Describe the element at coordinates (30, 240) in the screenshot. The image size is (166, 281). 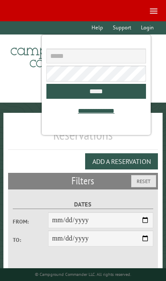
I see `label: To:` at that location.